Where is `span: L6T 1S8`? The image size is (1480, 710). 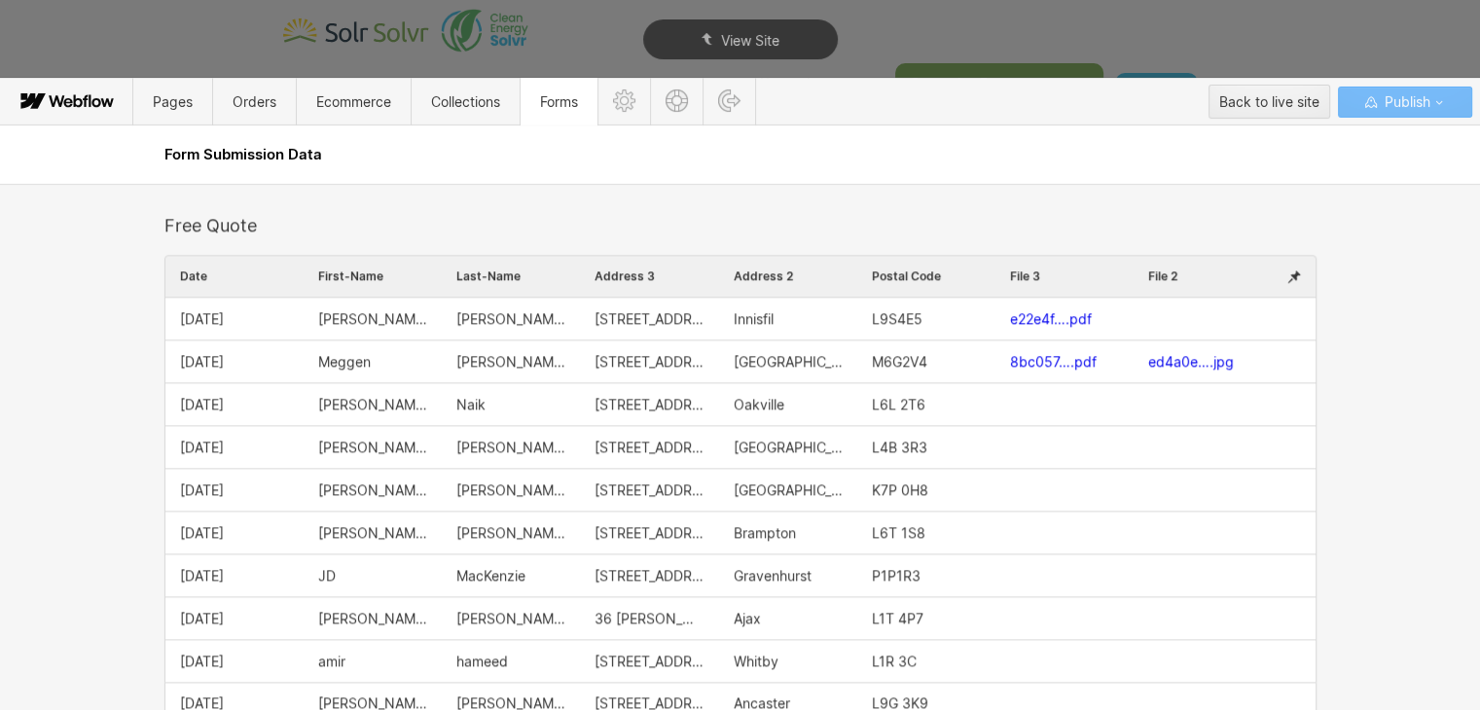
span: L6T 1S8 is located at coordinates (898, 533).